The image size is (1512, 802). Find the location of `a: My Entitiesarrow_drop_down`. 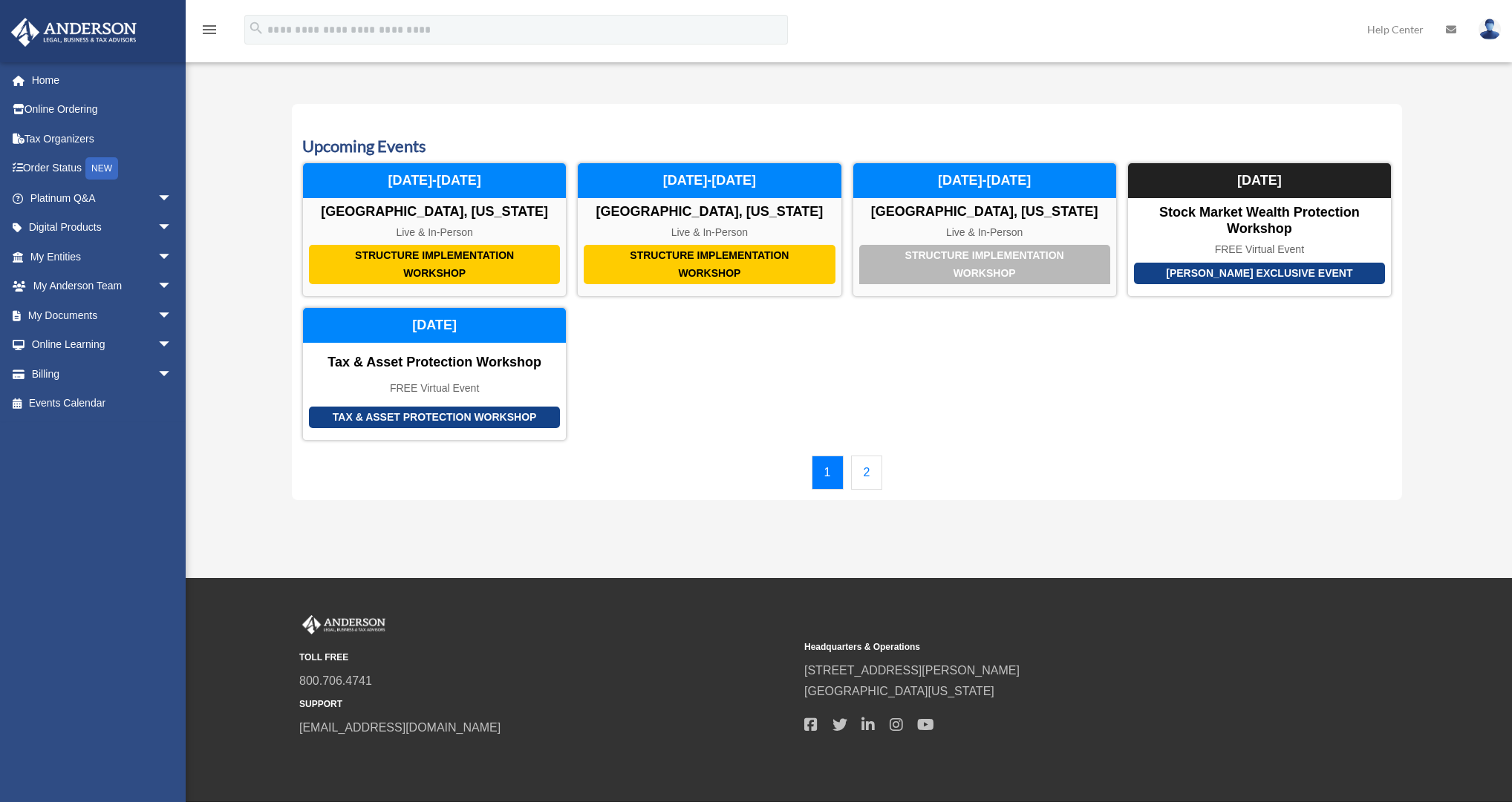

a: My Entitiesarrow_drop_down is located at coordinates (102, 257).